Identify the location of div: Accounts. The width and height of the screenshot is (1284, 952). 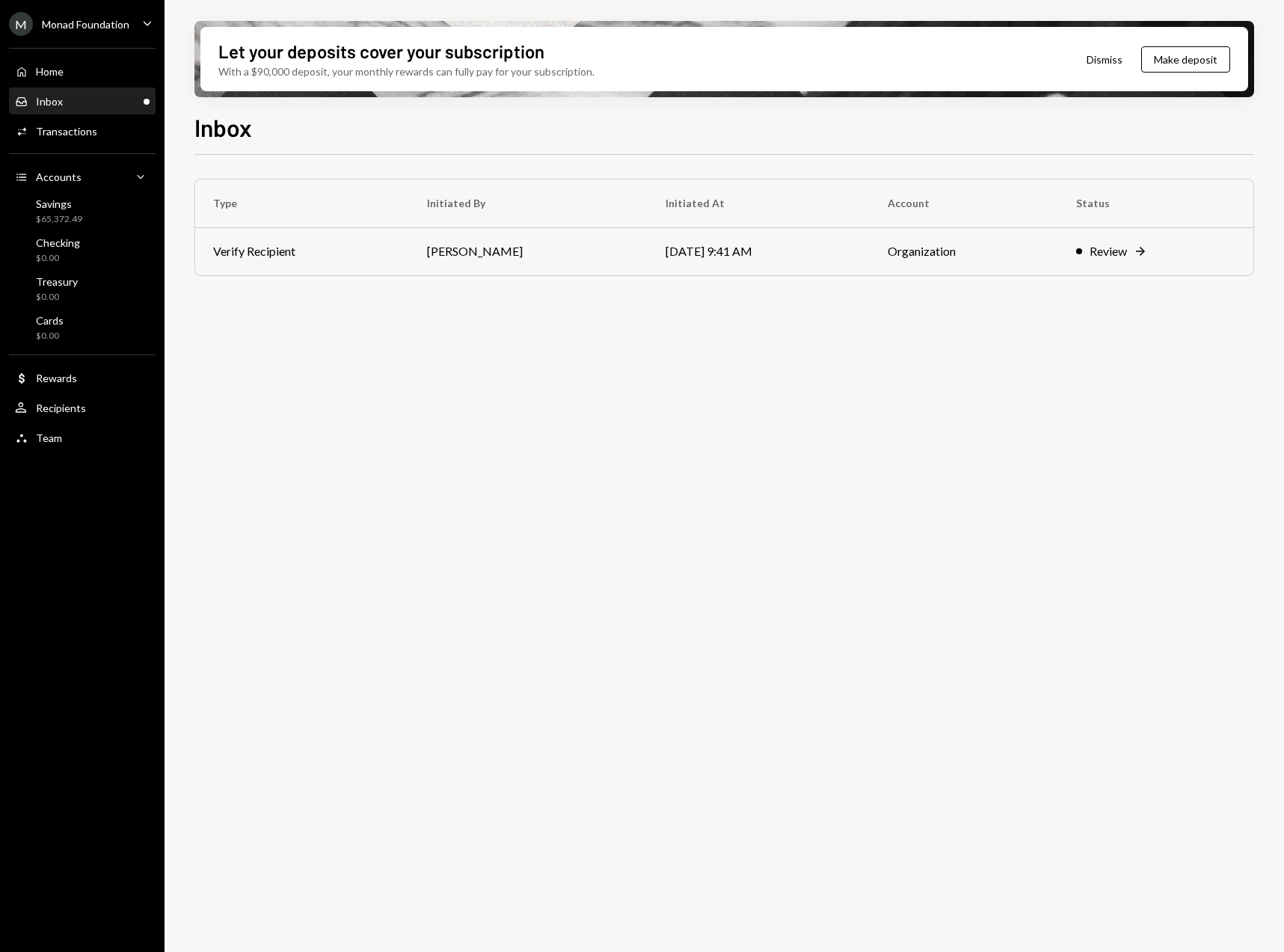
(58, 177).